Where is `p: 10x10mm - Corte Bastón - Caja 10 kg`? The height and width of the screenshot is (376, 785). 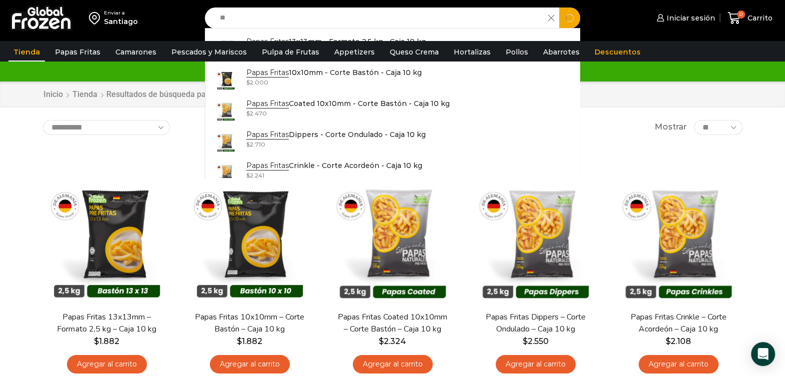 p: 10x10mm - Corte Bastón - Caja 10 kg is located at coordinates (334, 72).